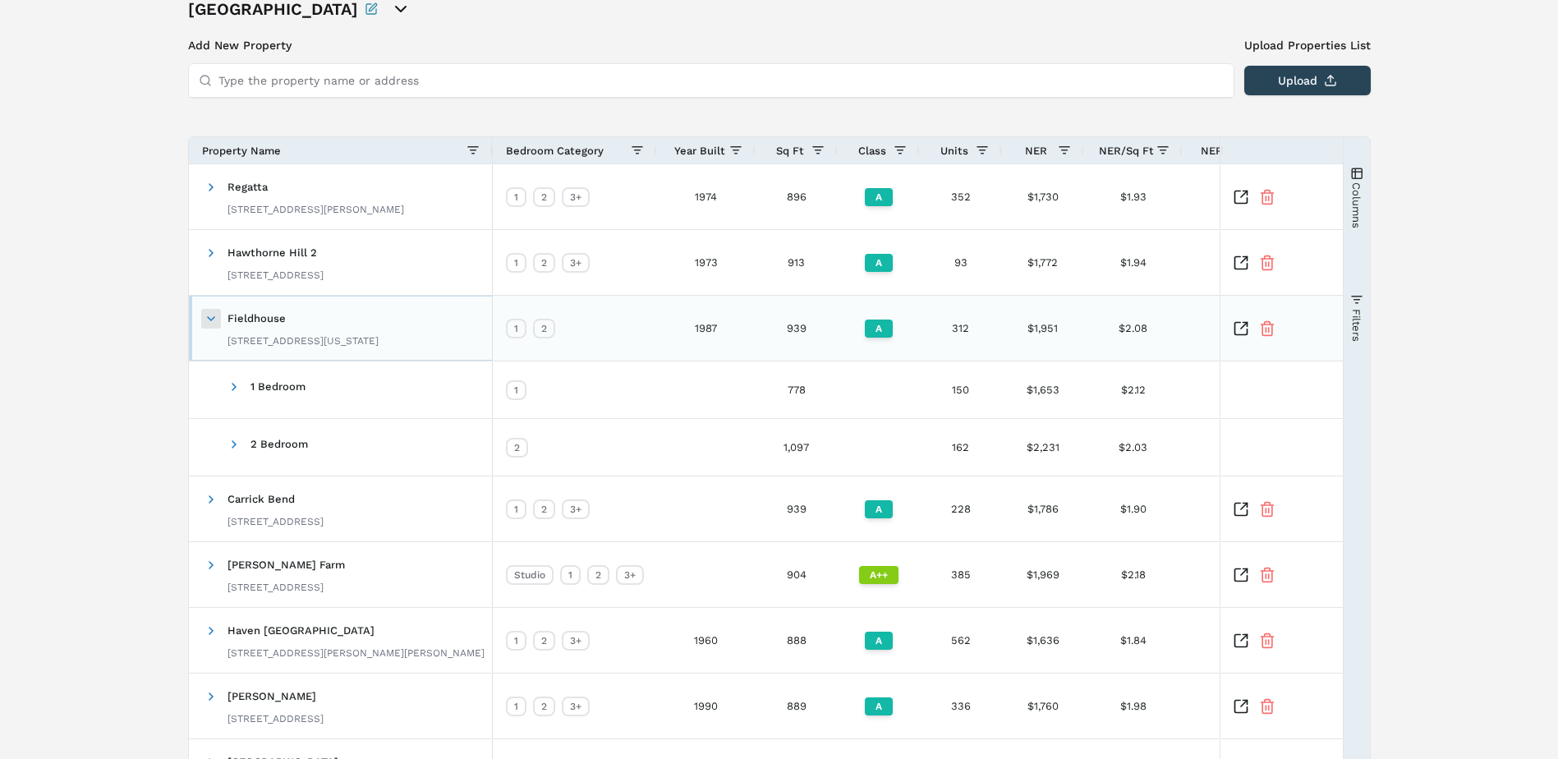  I want to click on div: 1974, so click(706, 196).